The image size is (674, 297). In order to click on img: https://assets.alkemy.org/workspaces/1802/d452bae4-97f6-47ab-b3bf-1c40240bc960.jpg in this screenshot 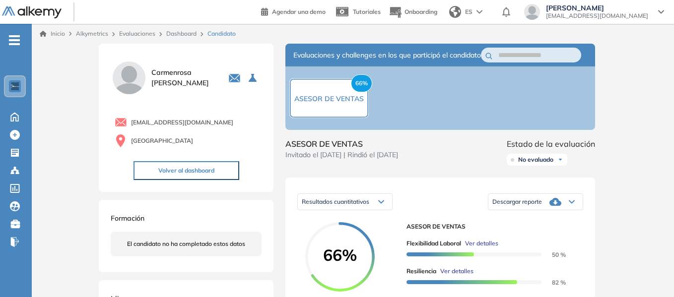, I will do `click(15, 86)`.